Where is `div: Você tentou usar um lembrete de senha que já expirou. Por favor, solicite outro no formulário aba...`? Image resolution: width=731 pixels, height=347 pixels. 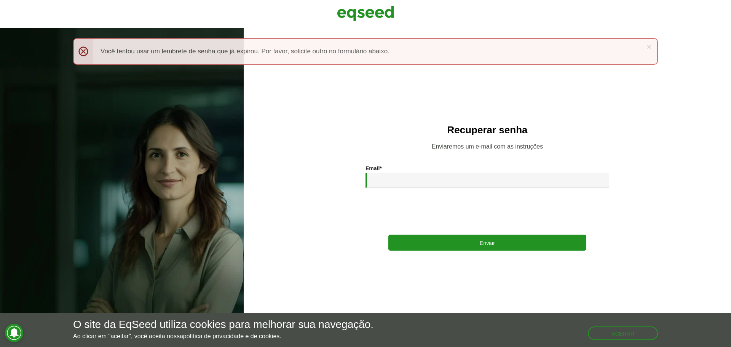 div: Você tentou usar um lembrete de senha que já expirou. Por favor, solicite outro no formulário aba... is located at coordinates (365, 51).